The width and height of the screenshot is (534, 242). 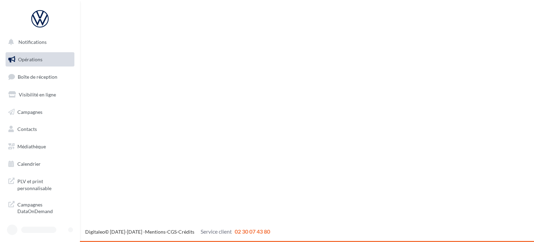 What do you see at coordinates (40, 59) in the screenshot?
I see `a: Opérations` at bounding box center [40, 59].